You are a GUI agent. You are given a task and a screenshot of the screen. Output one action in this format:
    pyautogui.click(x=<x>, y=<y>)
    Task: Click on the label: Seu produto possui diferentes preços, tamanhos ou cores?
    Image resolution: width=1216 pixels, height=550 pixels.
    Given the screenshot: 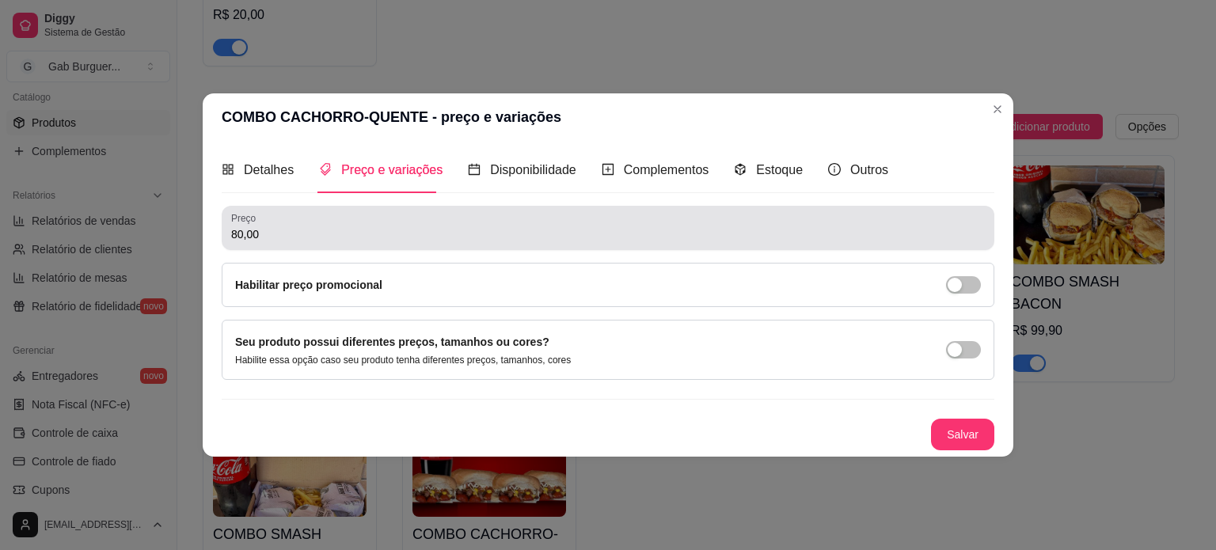 What is the action you would take?
    pyautogui.click(x=392, y=342)
    